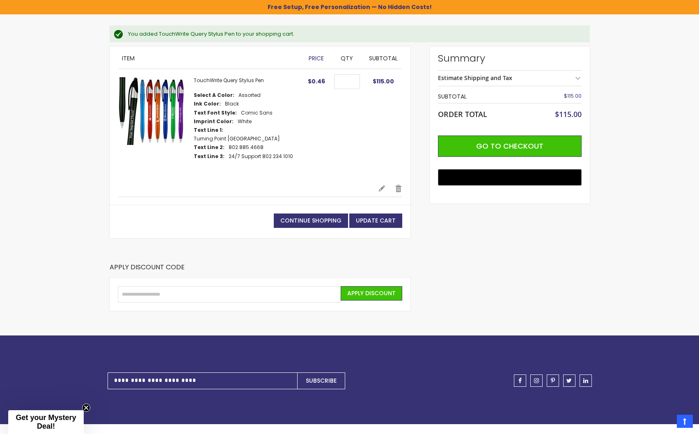  Describe the element at coordinates (371, 293) in the screenshot. I see `span: Apply Discount` at that location.